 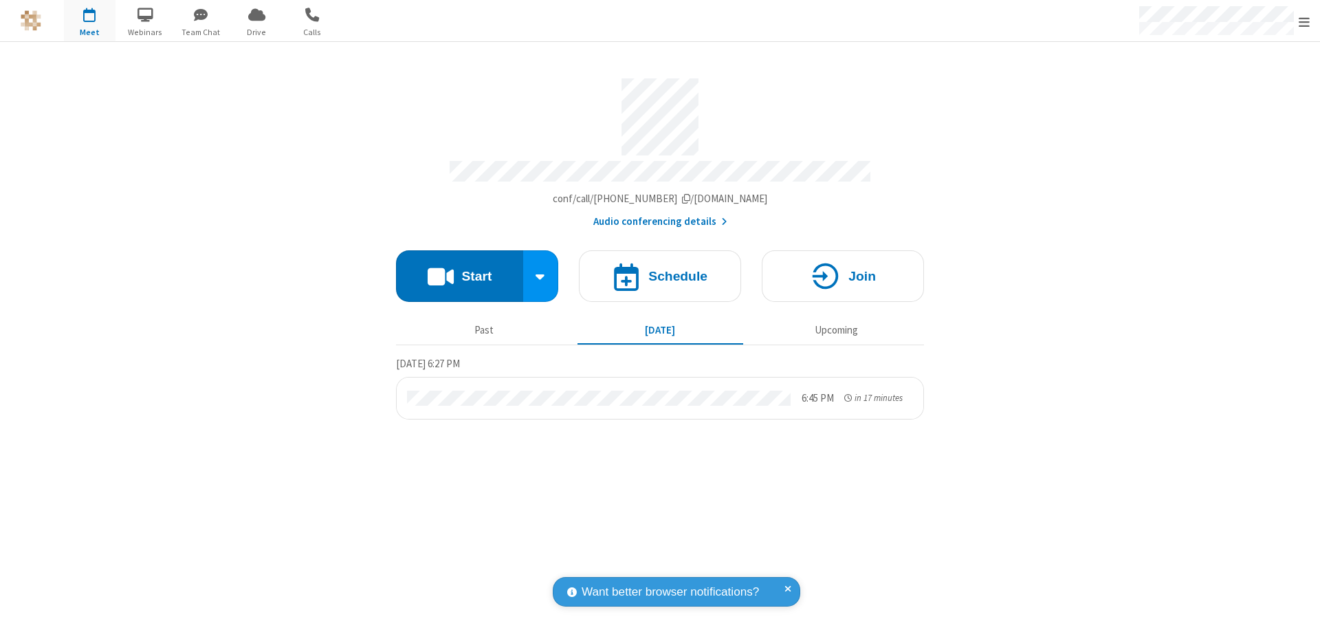 What do you see at coordinates (89, 32) in the screenshot?
I see `span: Meet` at bounding box center [89, 32].